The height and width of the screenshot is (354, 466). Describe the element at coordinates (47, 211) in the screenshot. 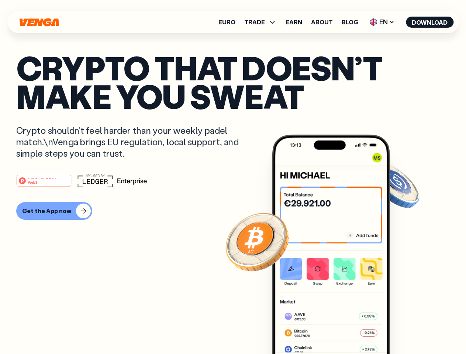

I see `div: Get the App now` at that location.